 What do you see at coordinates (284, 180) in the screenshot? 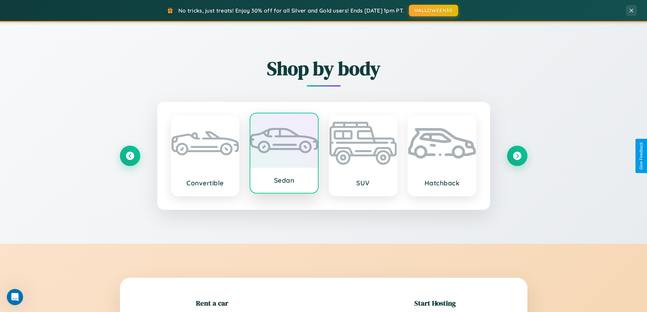
I see `h3: Sedan` at bounding box center [284, 180].